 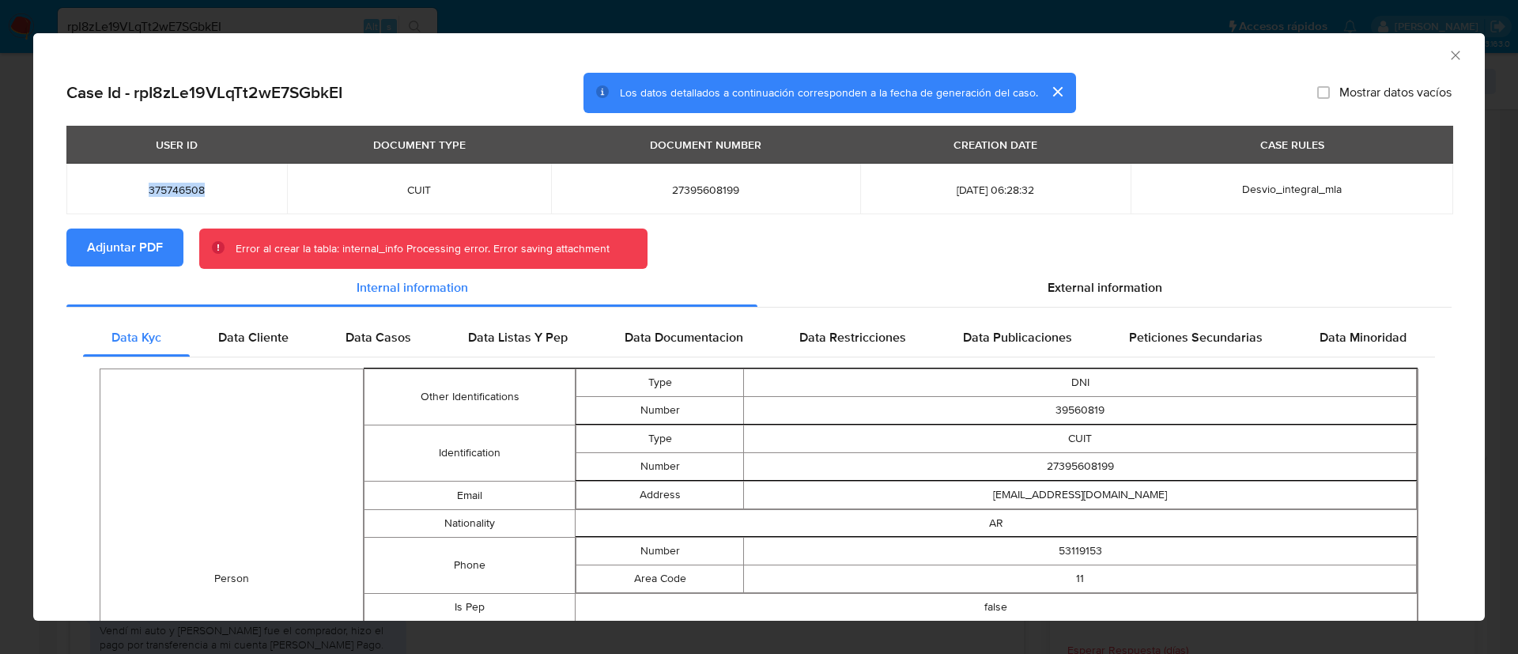 What do you see at coordinates (829, 92) in the screenshot?
I see `span: Los datos detallados a continuación corresponden a la fecha de generación del caso.` at bounding box center [829, 92].